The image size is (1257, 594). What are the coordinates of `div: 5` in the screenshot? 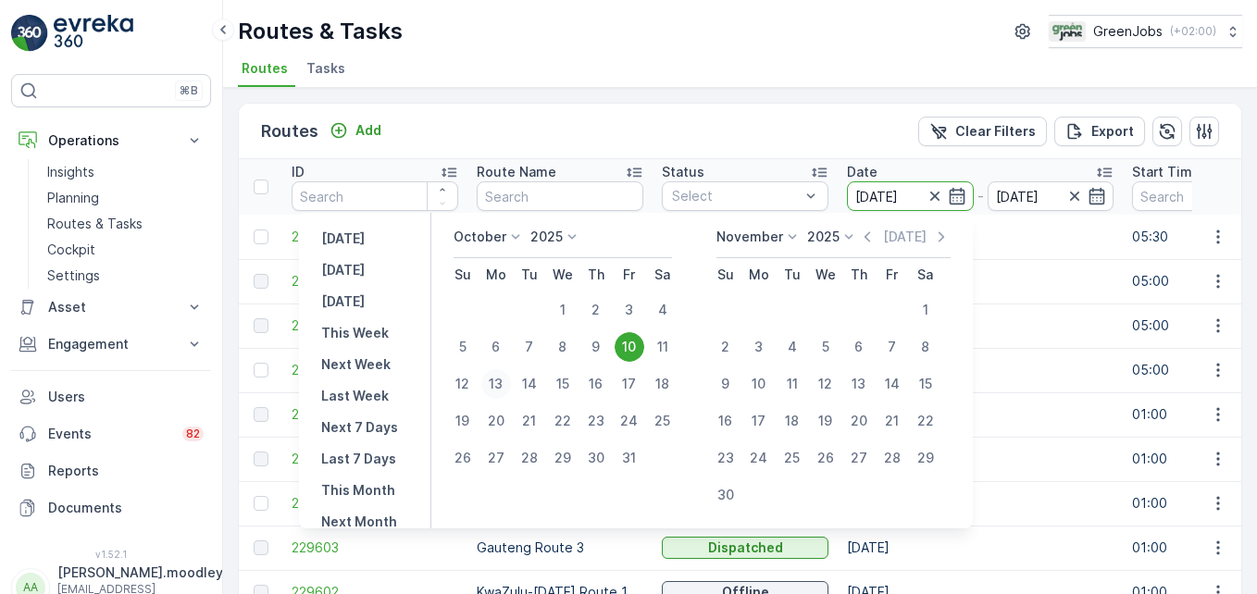 It's located at (463, 347).